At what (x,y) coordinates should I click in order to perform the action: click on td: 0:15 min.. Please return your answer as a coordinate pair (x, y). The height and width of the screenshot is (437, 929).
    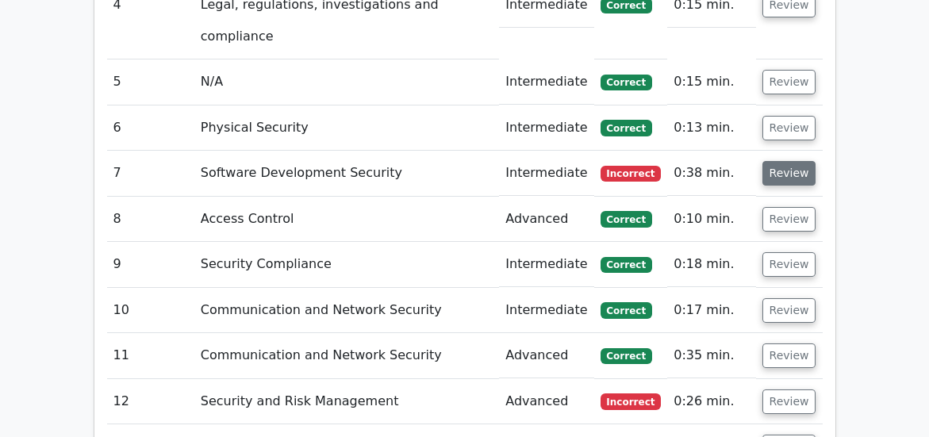
    Looking at the image, I should click on (711, 82).